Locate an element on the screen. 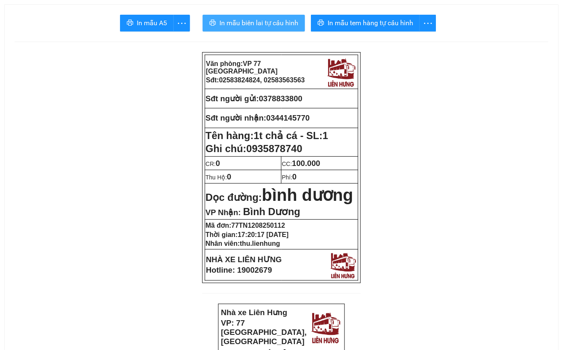 Image resolution: width=563 pixels, height=350 pixels. span: 0935878740 is located at coordinates (274, 148).